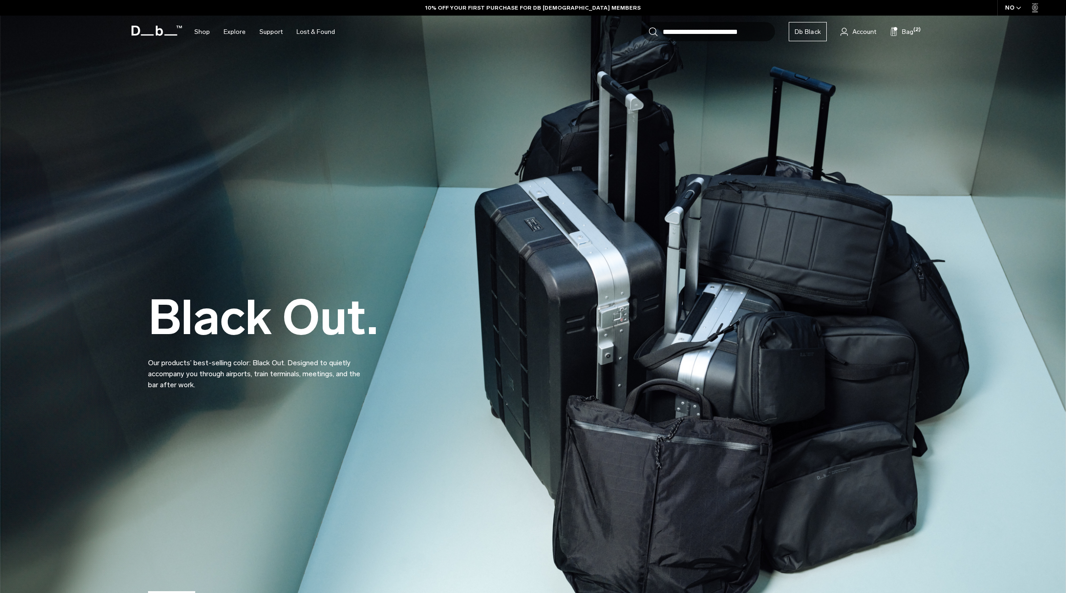 The image size is (1066, 593). Describe the element at coordinates (316, 32) in the screenshot. I see `a: Lost & Found` at that location.